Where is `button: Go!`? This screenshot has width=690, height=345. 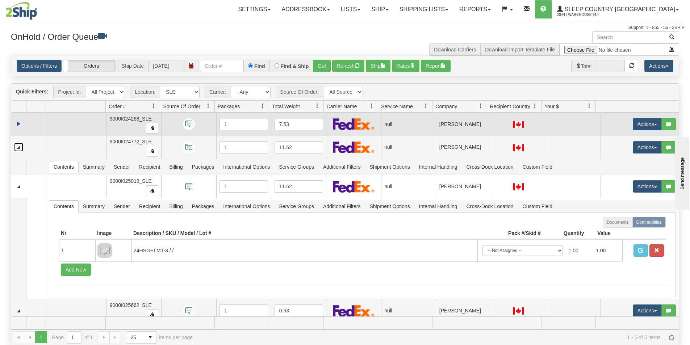 button: Go! is located at coordinates (322, 66).